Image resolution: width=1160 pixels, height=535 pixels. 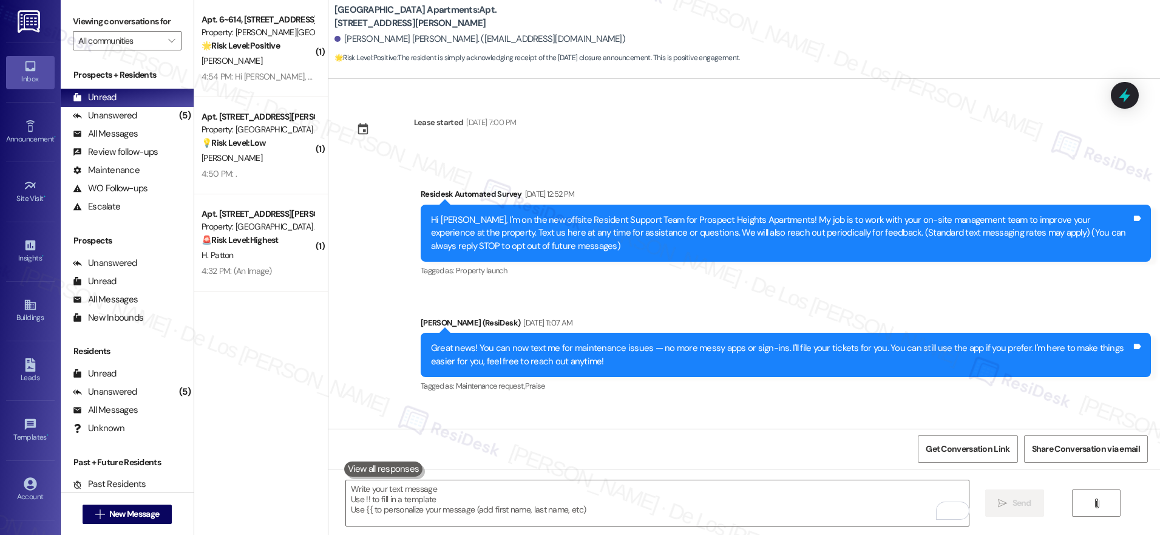 I want to click on button: New Message, so click(x=127, y=514).